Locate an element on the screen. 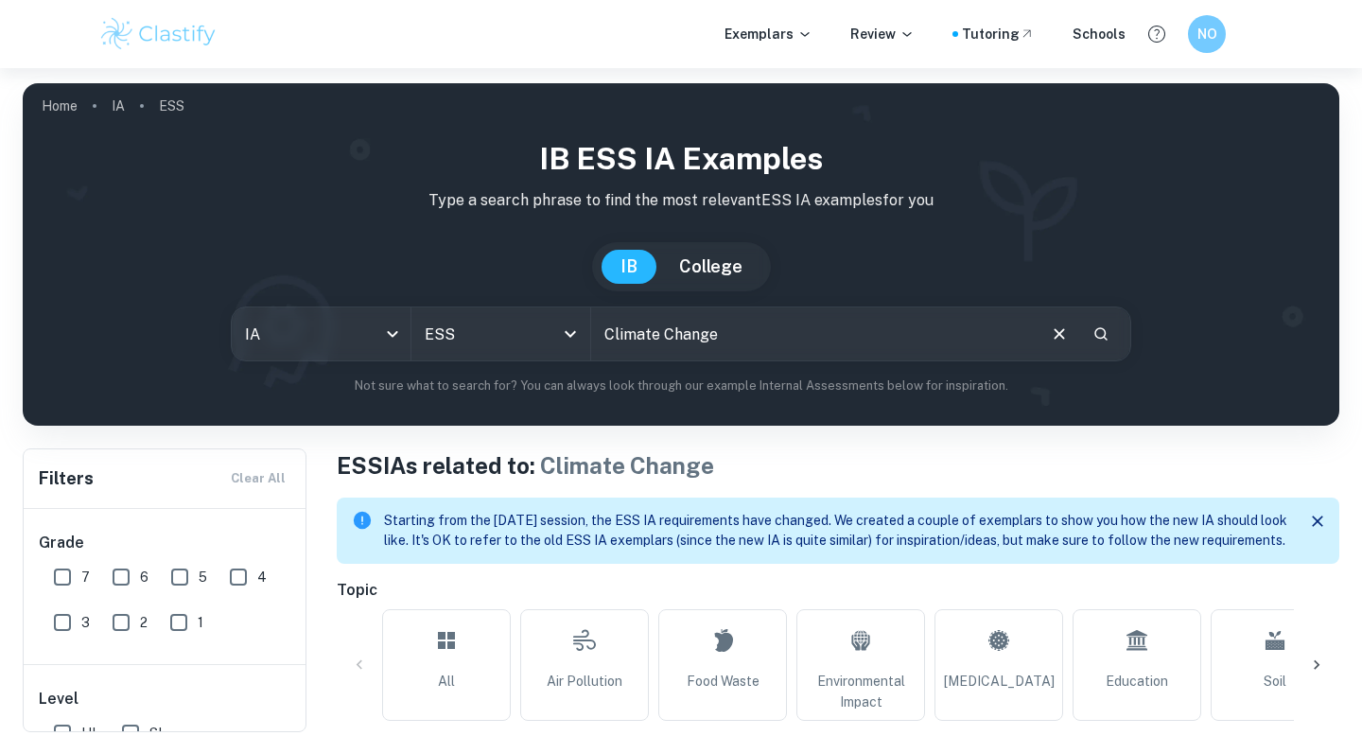 The image size is (1362, 736). p: Type a search phrase to find the most relevant ESS IA examples for you is located at coordinates (681, 200).